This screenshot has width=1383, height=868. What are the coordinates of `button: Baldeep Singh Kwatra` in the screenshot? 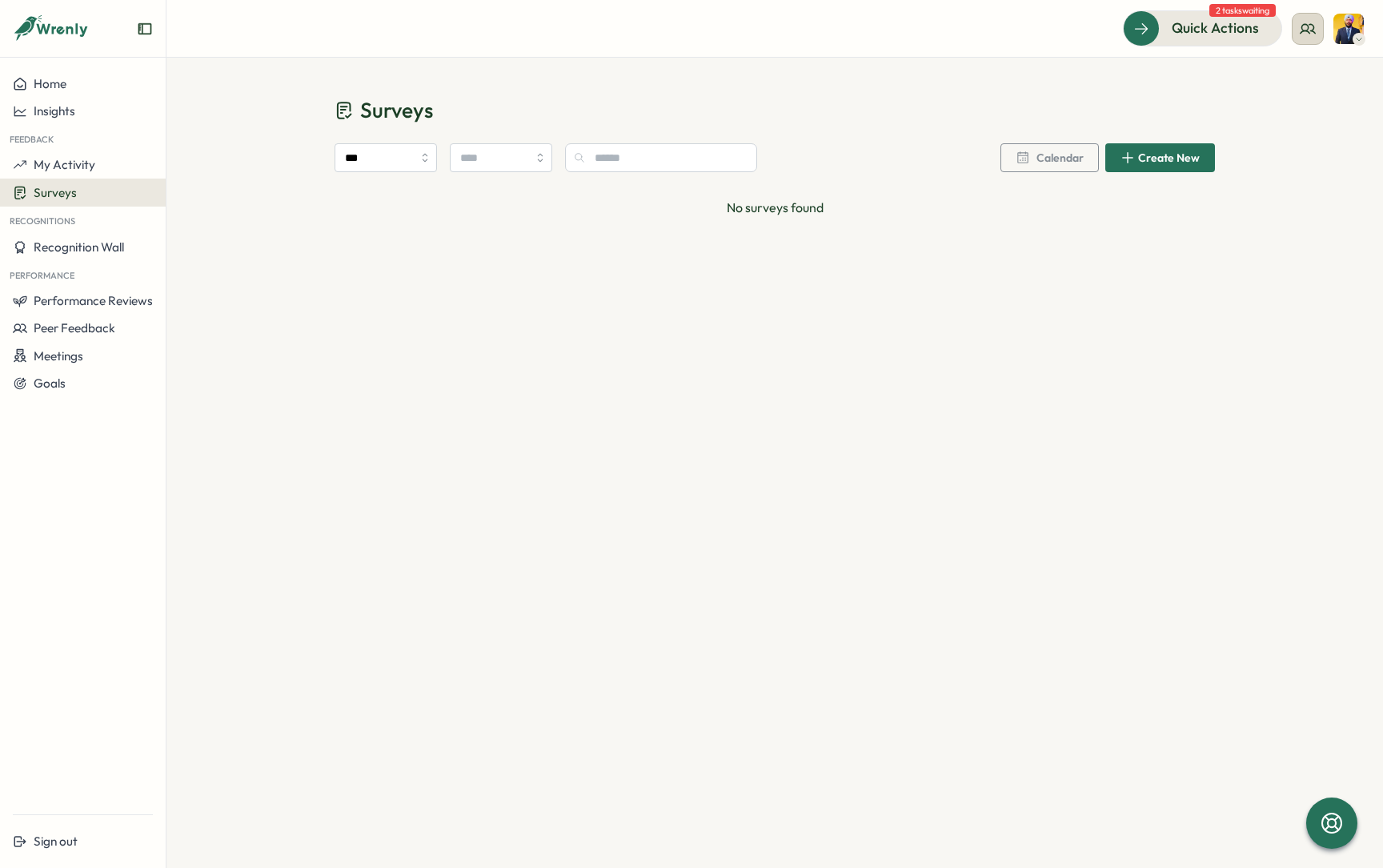 It's located at (1348, 29).